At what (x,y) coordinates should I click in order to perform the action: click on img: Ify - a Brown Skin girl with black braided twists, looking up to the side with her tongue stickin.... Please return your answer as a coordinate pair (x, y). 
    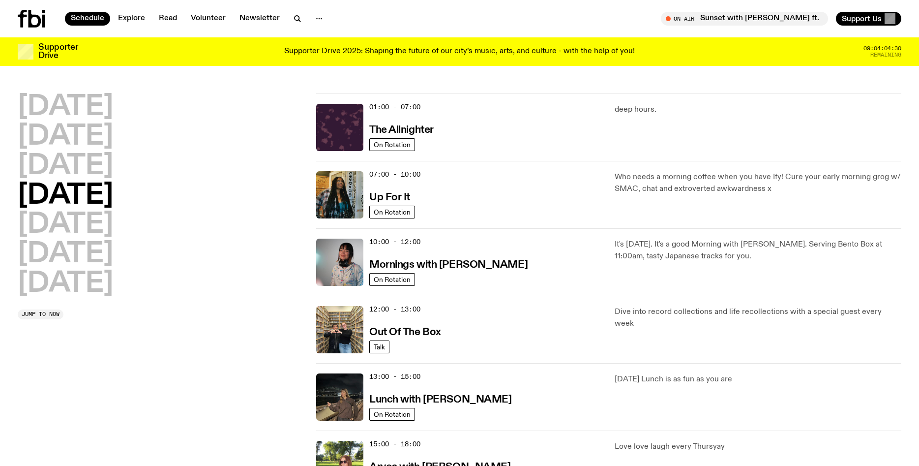
    Looking at the image, I should click on (340, 195).